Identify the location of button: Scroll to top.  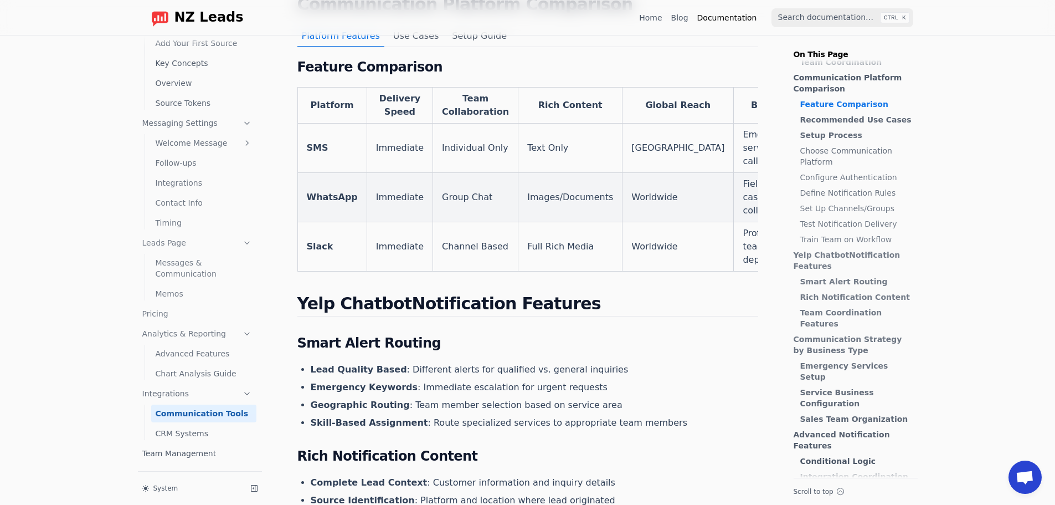
(856, 491).